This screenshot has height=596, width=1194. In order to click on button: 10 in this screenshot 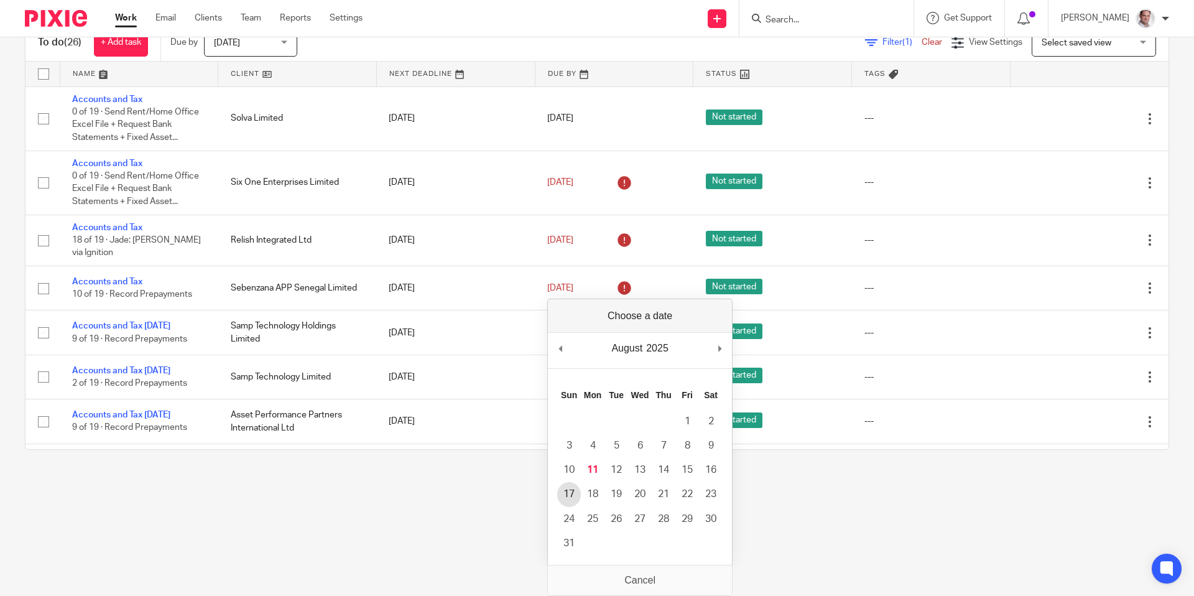, I will do `click(569, 469)`.